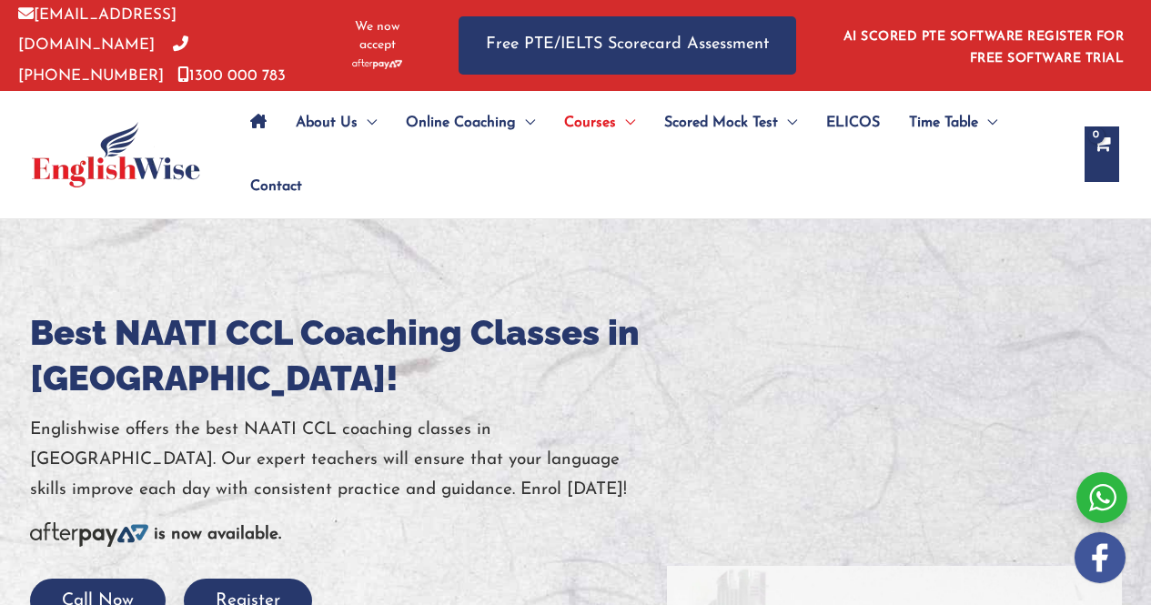 The width and height of the screenshot is (1151, 605). Describe the element at coordinates (943, 123) in the screenshot. I see `span: Time Table` at that location.